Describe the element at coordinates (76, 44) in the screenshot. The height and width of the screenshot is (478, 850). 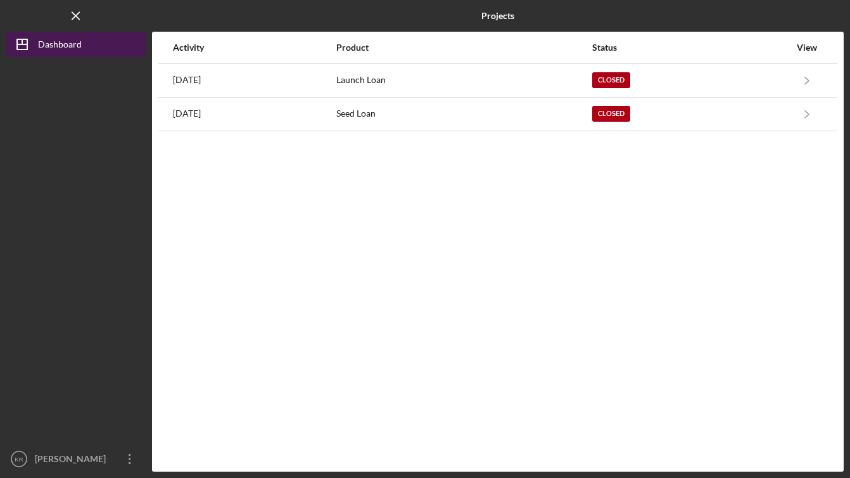
I see `a: Dashboard` at that location.